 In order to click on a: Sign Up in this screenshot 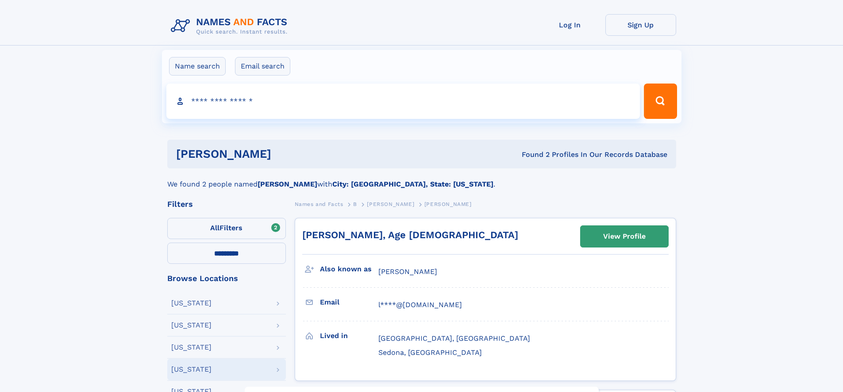, I will do `click(641, 25)`.